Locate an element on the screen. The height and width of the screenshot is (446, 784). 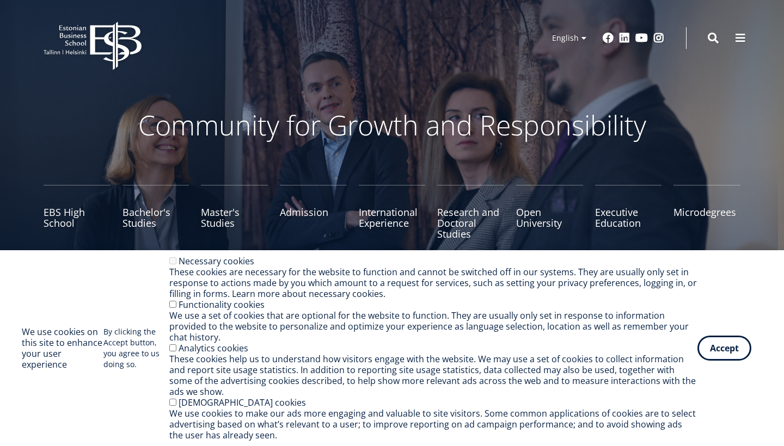
a: EBS High School is located at coordinates (77, 212).